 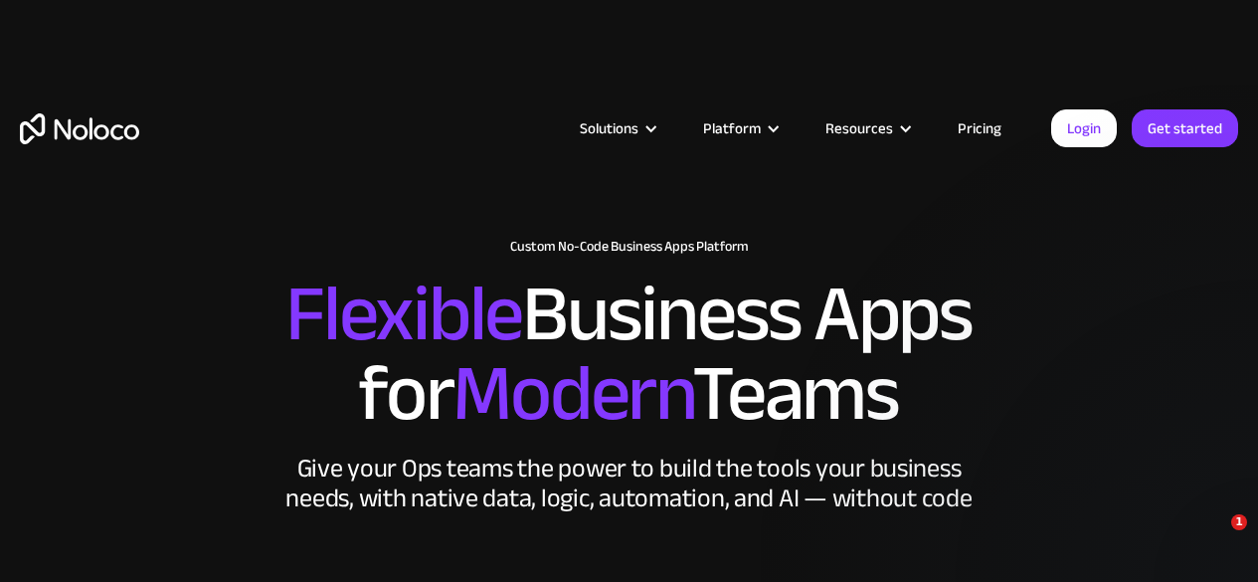 I want to click on a: Get started, so click(x=1185, y=128).